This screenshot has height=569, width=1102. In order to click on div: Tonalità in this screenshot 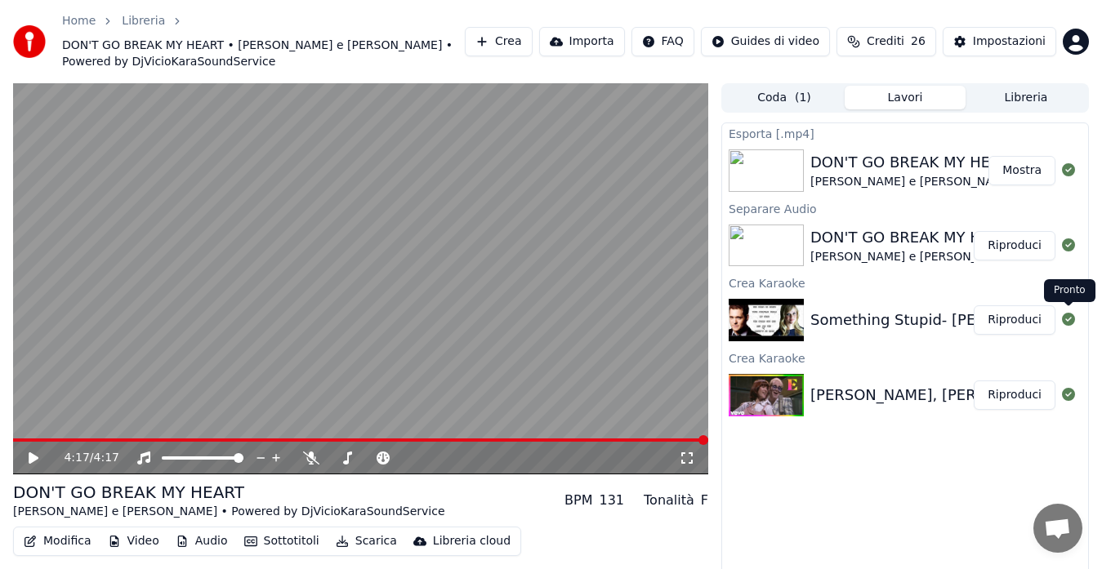, I will do `click(669, 501)`.